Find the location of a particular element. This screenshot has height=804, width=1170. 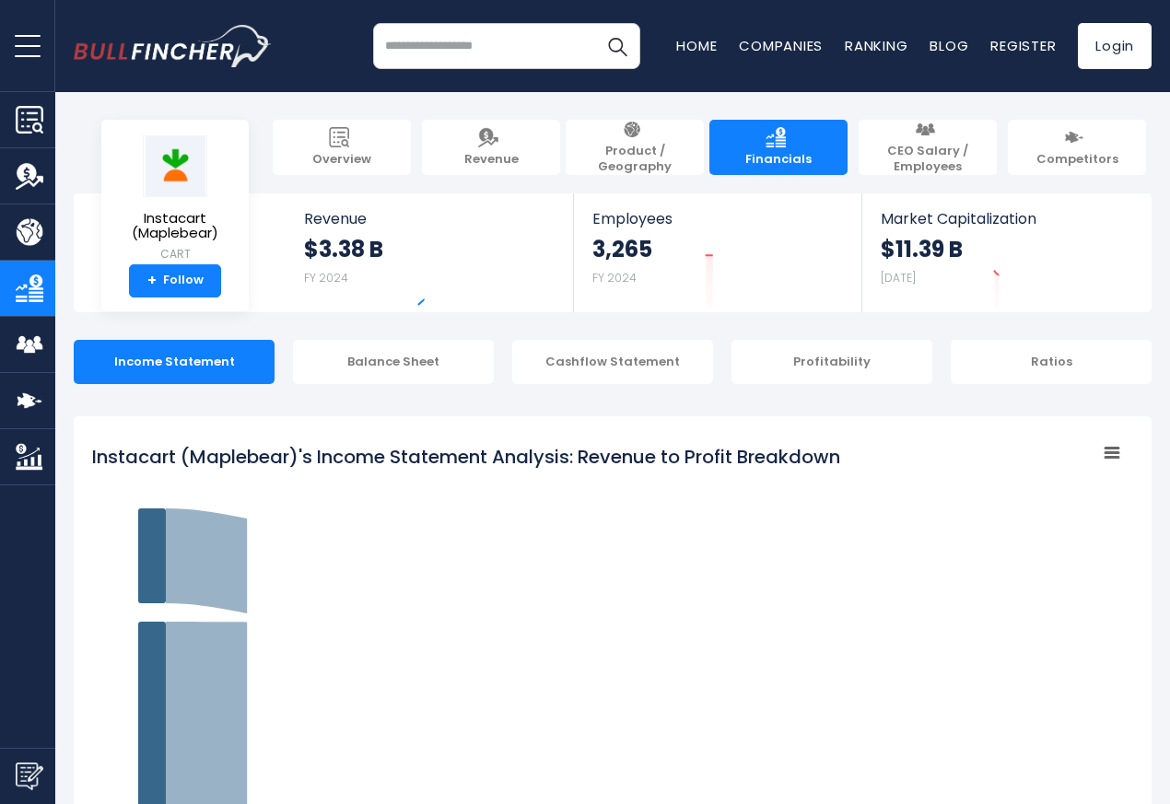

a: Home is located at coordinates (696, 45).